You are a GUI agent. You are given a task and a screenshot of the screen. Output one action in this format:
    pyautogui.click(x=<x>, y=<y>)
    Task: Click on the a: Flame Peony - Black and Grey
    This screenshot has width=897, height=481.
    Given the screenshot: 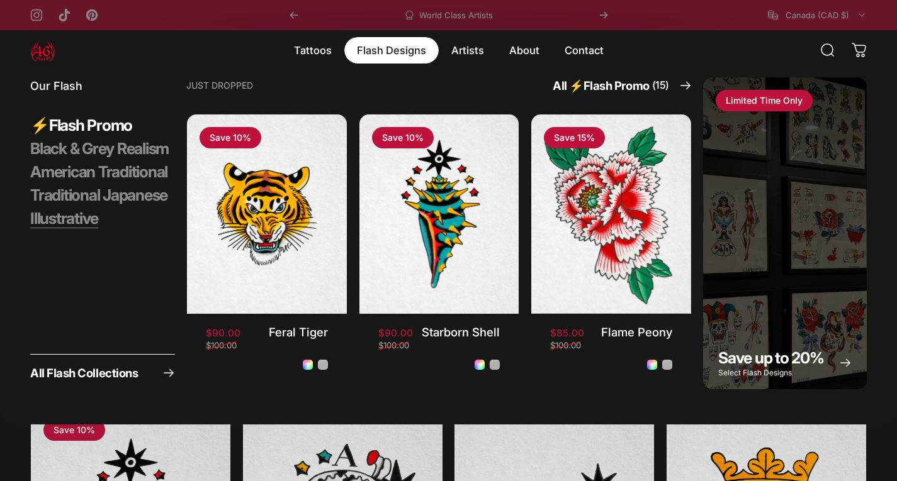 What is the action you would take?
    pyautogui.click(x=667, y=365)
    